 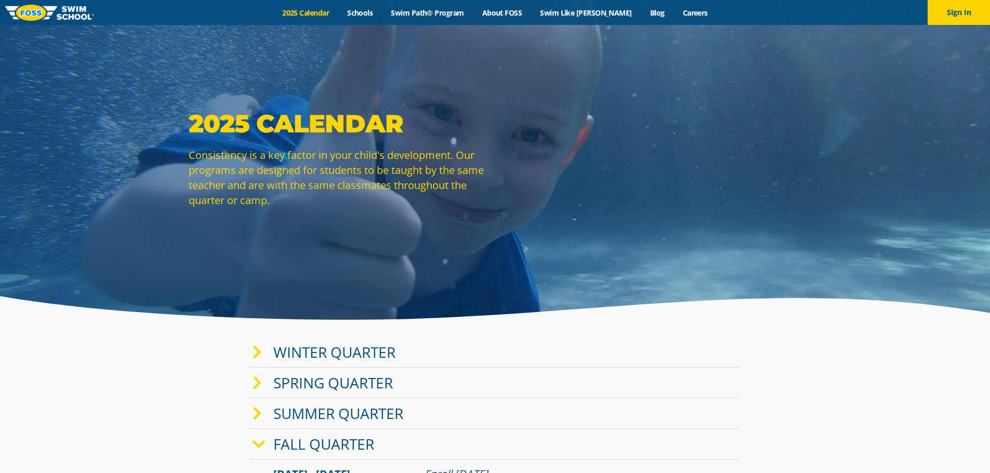 I want to click on a: Swim Path® Program, so click(x=427, y=12).